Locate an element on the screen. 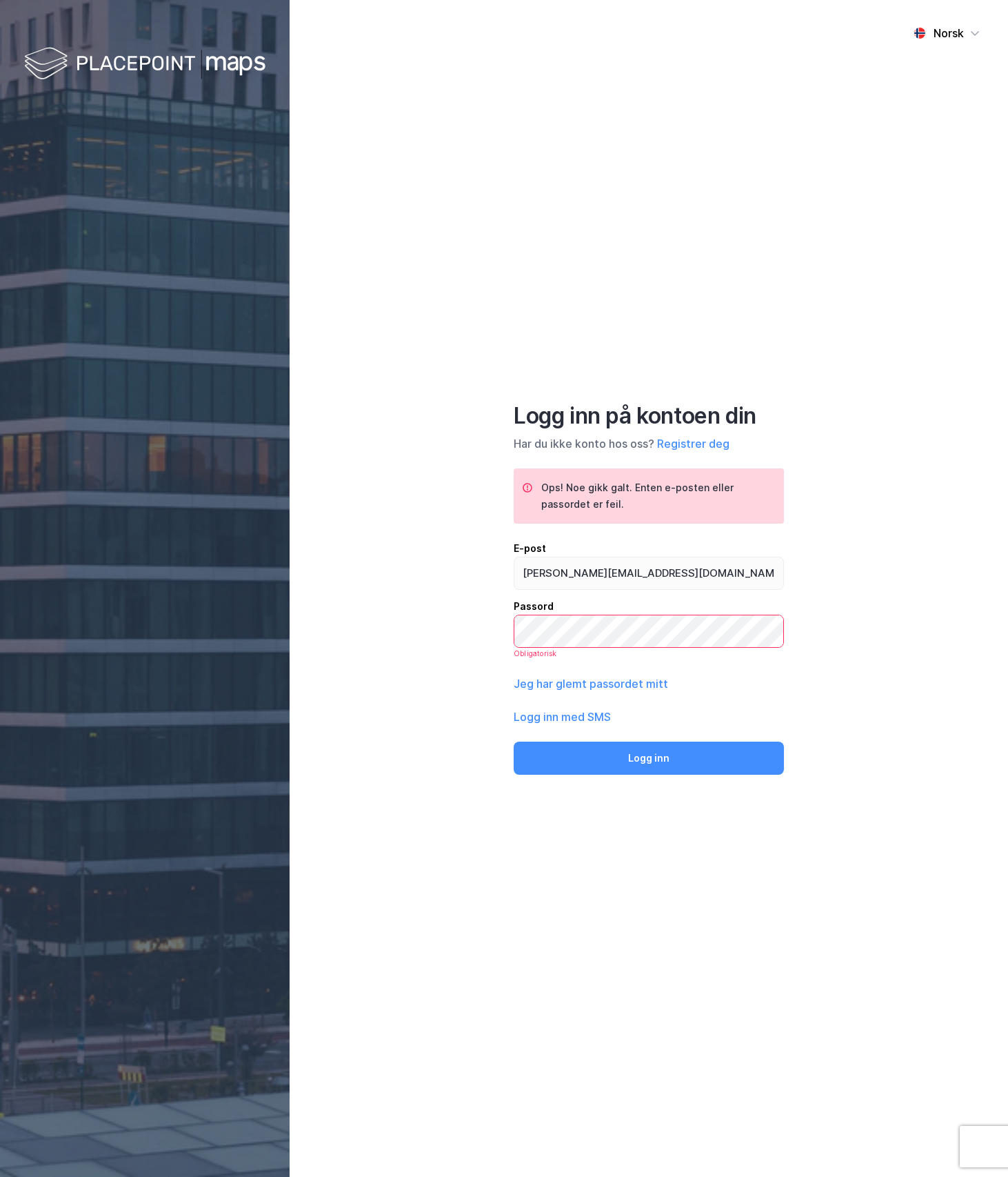 The width and height of the screenshot is (1008, 1177). img: logo-white.f07954bde2210d2a523dddb988cd2aa7.svg is located at coordinates (145, 65).